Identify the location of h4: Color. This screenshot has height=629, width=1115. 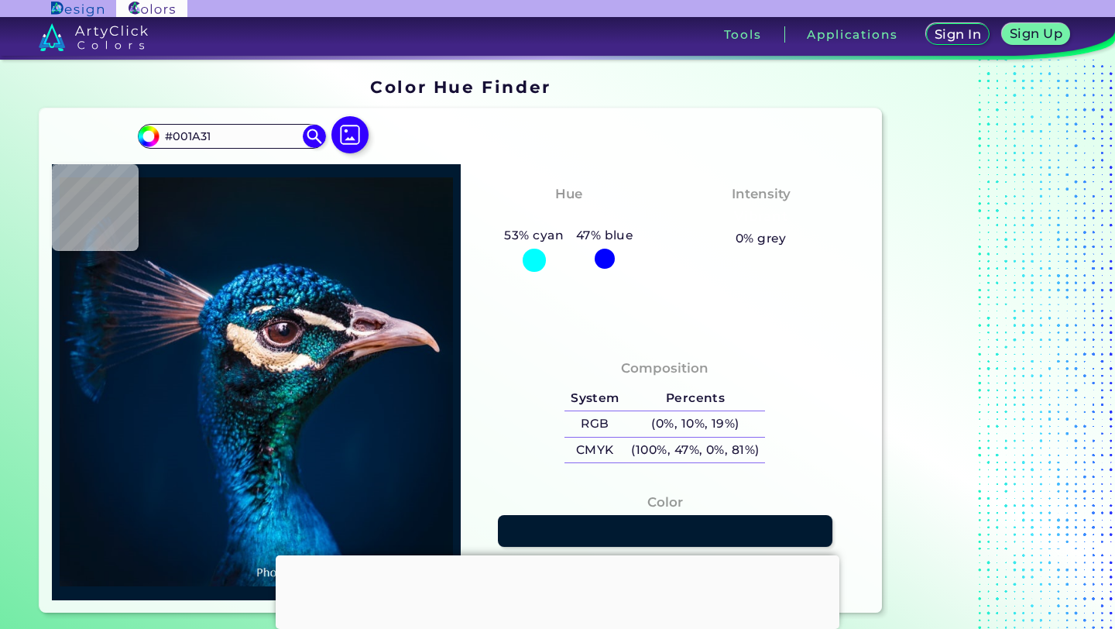
(665, 502).